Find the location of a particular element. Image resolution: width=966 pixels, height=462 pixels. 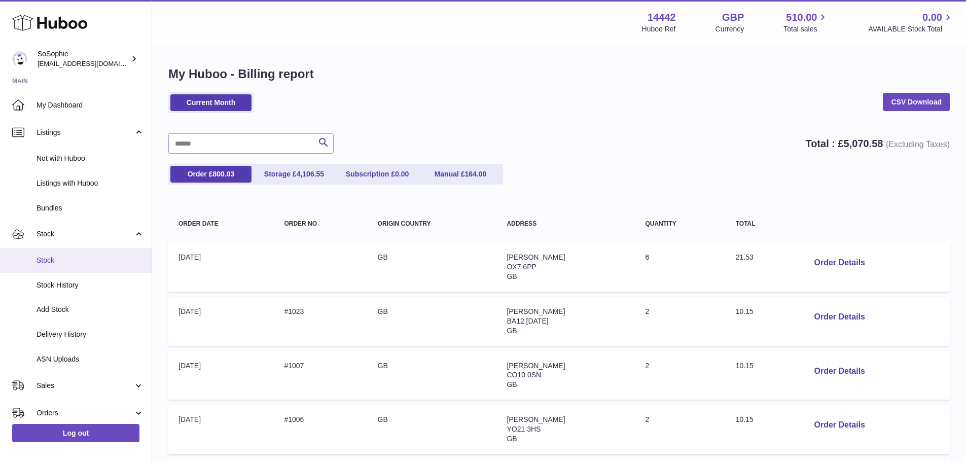

strong: GBP is located at coordinates (733, 17).